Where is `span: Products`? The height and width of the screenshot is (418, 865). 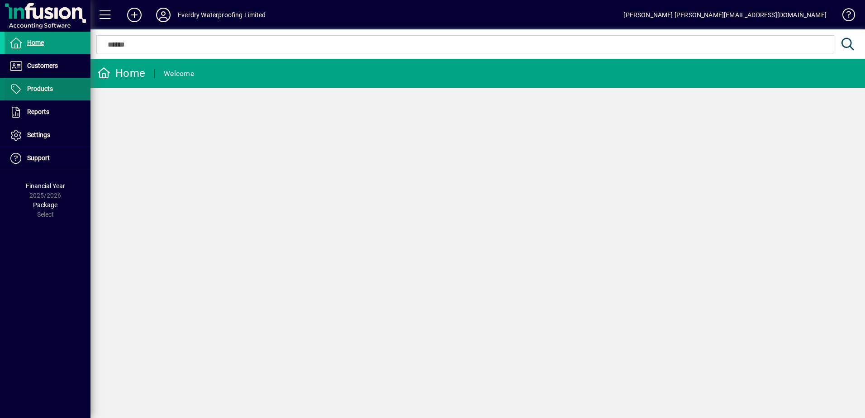 span: Products is located at coordinates (40, 89).